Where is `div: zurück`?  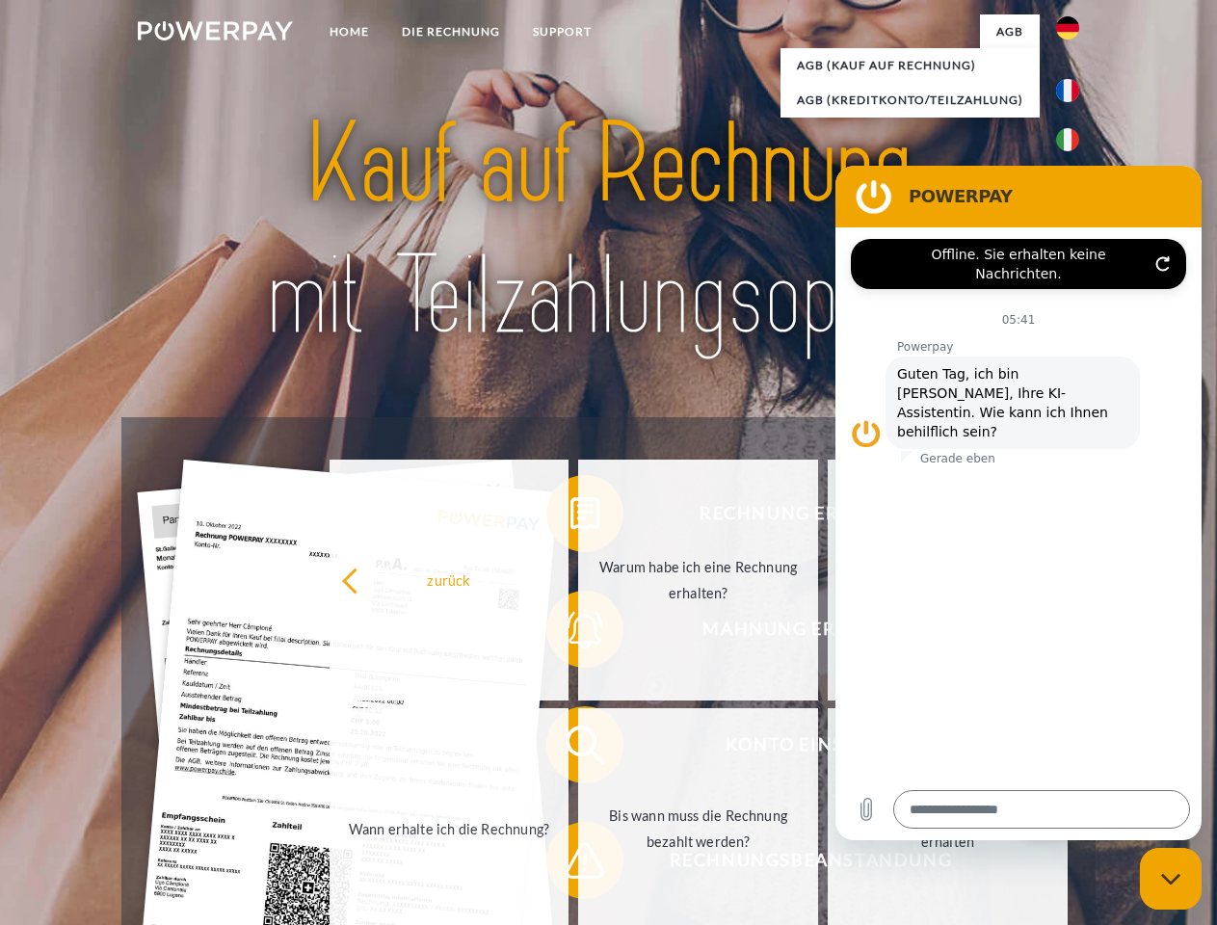 div: zurück is located at coordinates (449, 579).